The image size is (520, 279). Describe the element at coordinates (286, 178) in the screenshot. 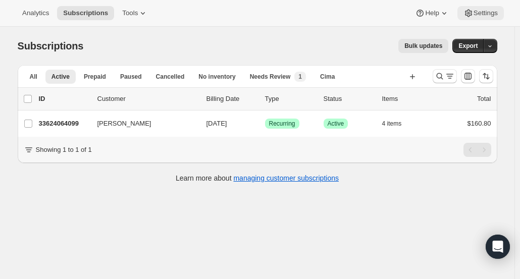

I see `a: managing customer subscriptions` at that location.